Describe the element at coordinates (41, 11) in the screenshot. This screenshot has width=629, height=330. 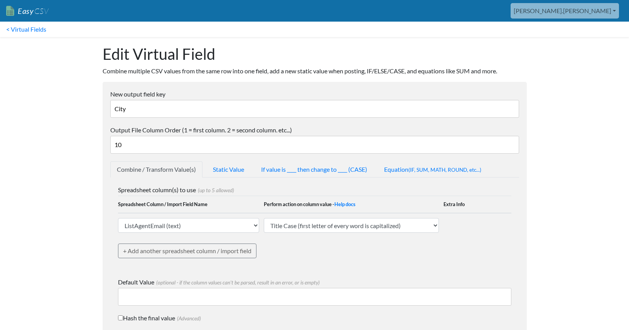
I see `span: CSV` at that location.